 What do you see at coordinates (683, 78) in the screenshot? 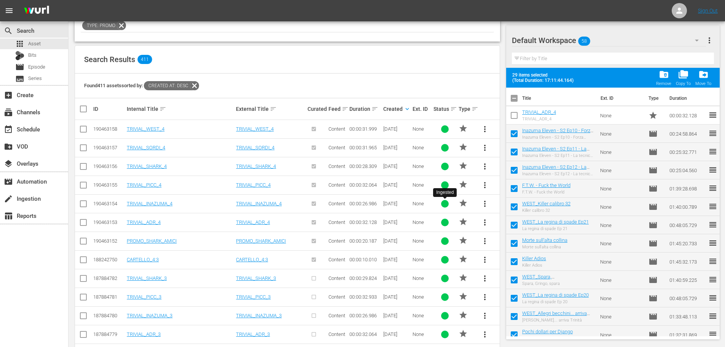
I see `button: Copy To` at bounding box center [683, 78].